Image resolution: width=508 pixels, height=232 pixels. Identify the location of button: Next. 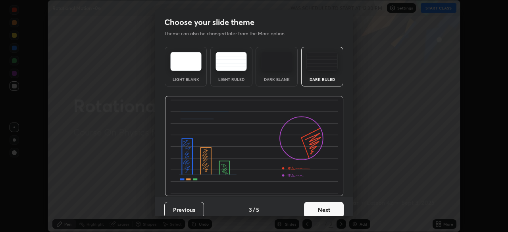
(324, 210).